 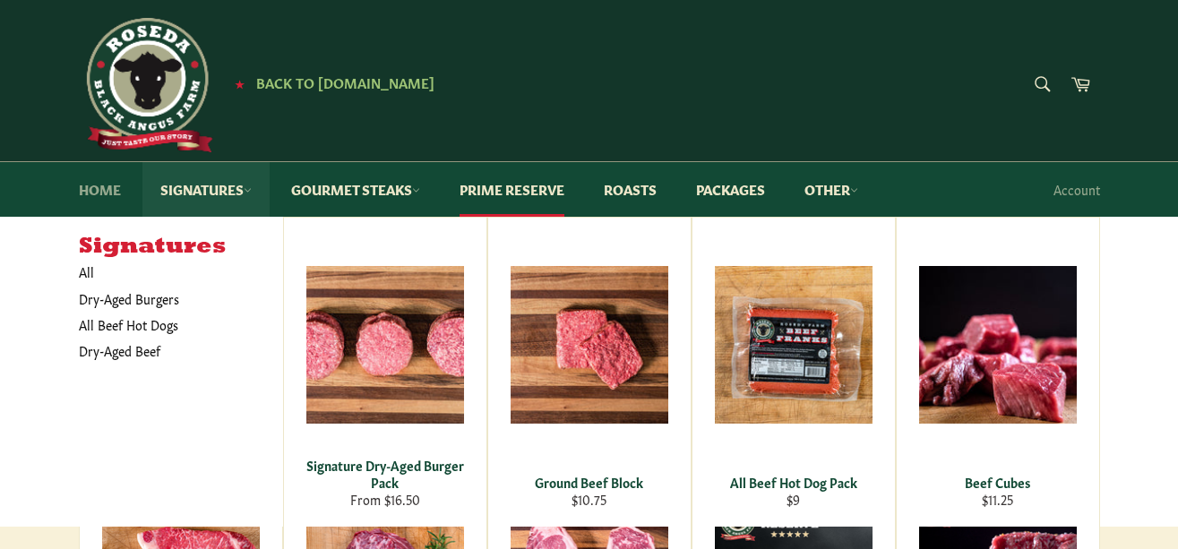 What do you see at coordinates (206, 189) in the screenshot?
I see `a: Signatures` at bounding box center [206, 189].